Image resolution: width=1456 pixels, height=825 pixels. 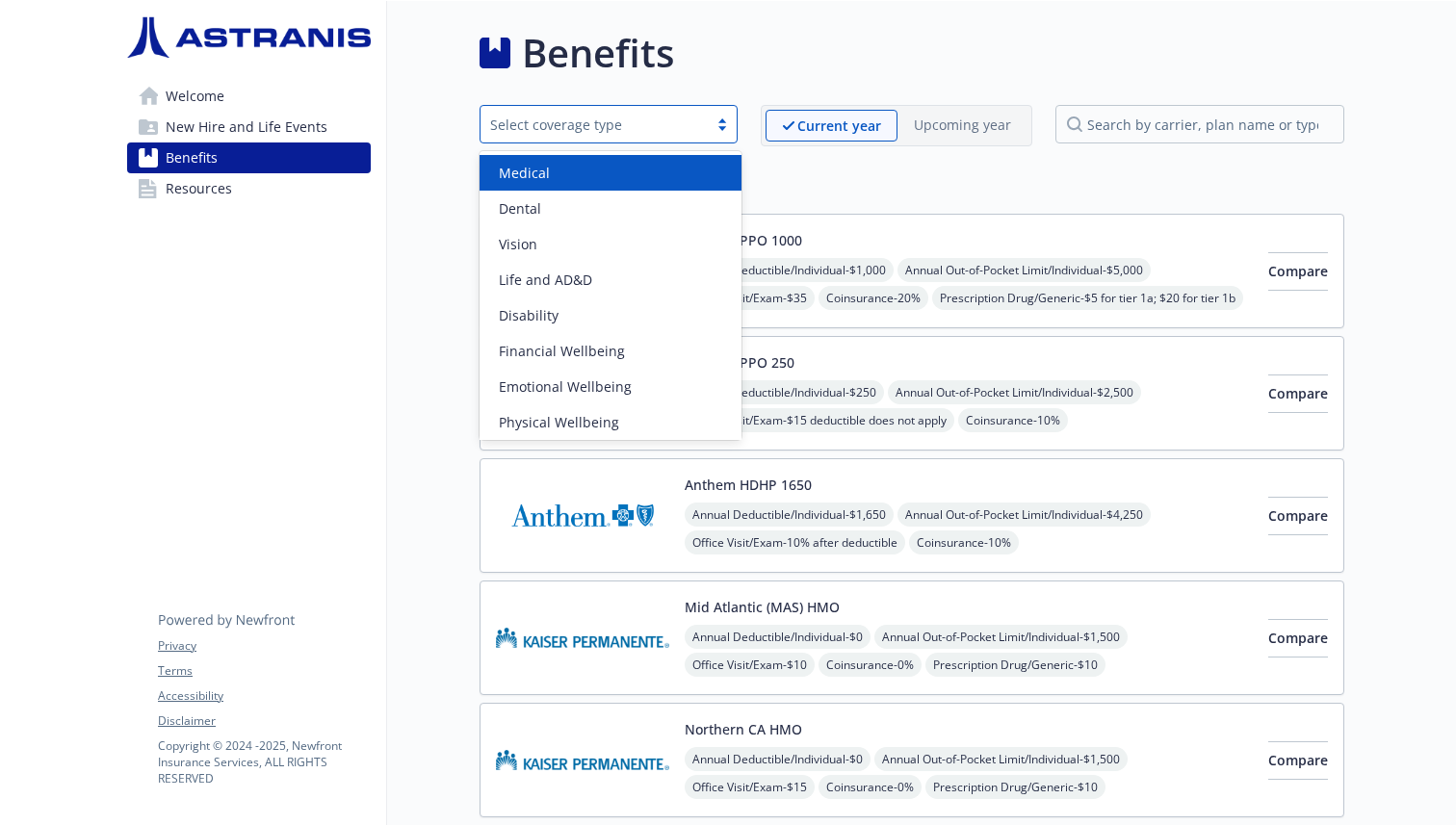 I want to click on span: Office Visit/Exam - $15, so click(x=749, y=786).